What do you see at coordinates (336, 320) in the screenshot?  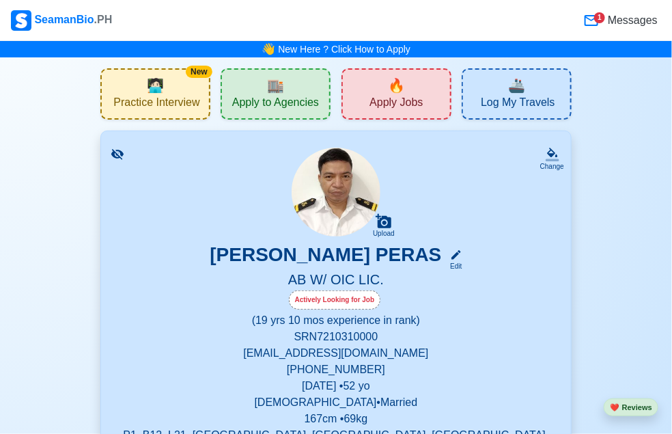 I see `p: (19 yrs 10 mos experience in rank)` at bounding box center [336, 320].